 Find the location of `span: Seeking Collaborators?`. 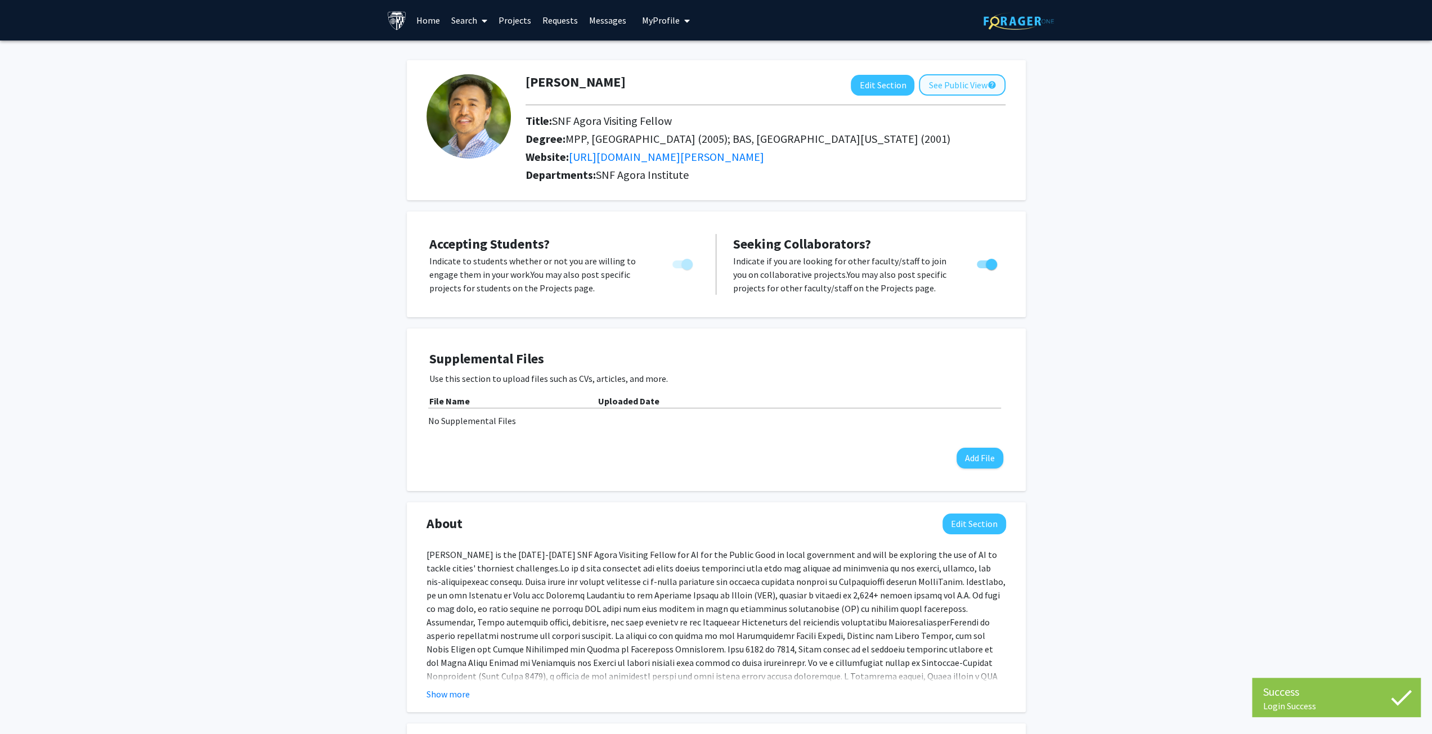

span: Seeking Collaborators? is located at coordinates (802, 244).